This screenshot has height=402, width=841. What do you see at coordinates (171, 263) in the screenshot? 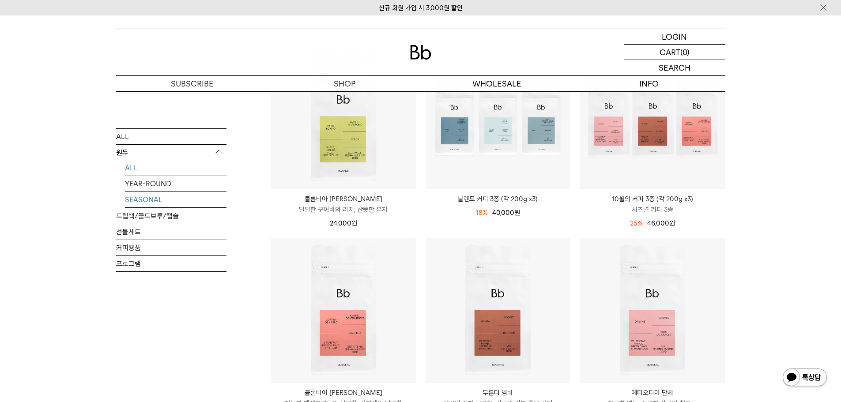
I see `a: 프로그램` at bounding box center [171, 263].